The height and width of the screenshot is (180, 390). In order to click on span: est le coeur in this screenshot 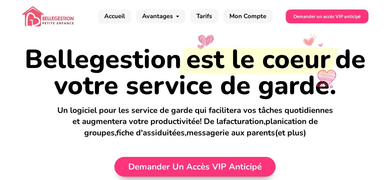, I will do `click(258, 60)`.